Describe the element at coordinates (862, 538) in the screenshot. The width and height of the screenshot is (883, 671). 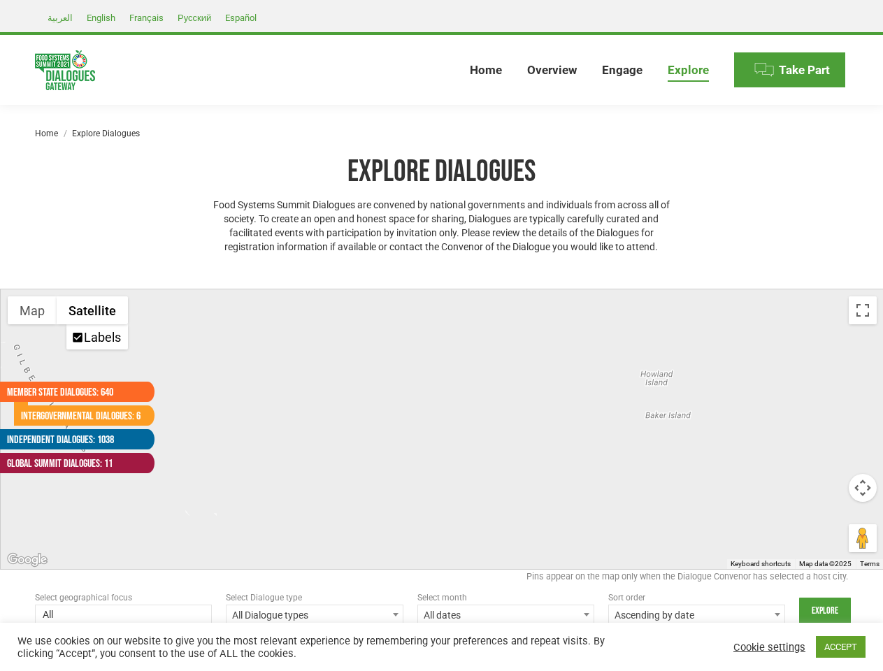
I see `button: Drag Pegman onto the map to open Street View` at that location.